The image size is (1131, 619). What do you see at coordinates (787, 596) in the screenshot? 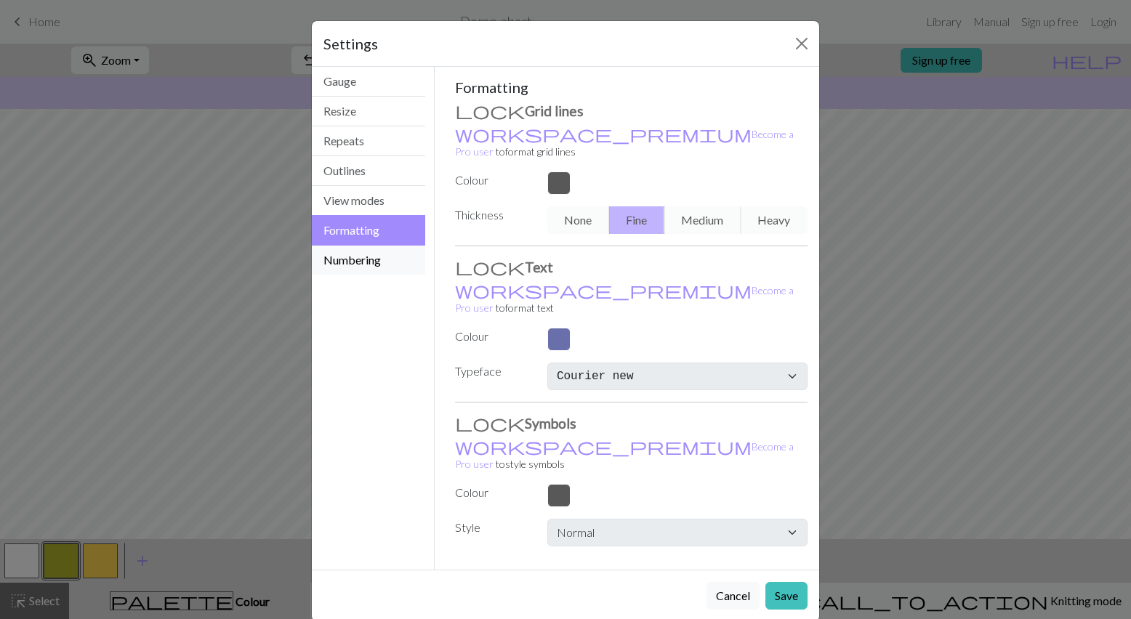
I see `button: Save` at bounding box center [787, 596].